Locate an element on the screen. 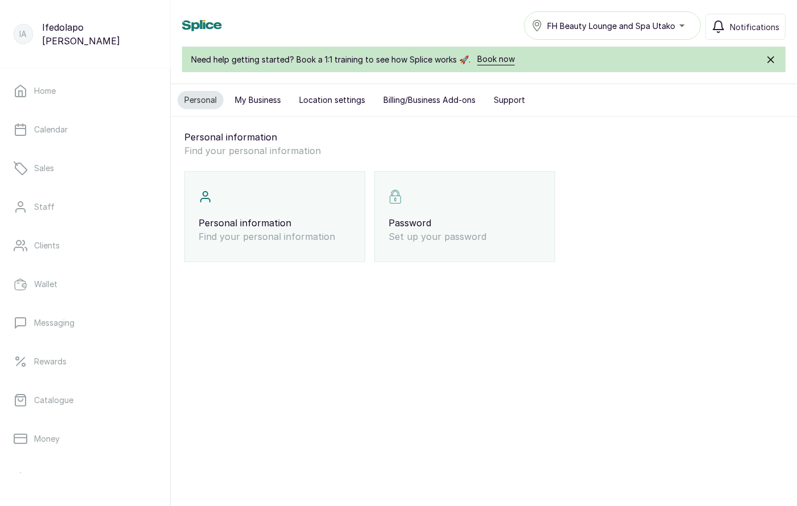 The height and width of the screenshot is (506, 797). a: Rewards is located at coordinates (85, 362).